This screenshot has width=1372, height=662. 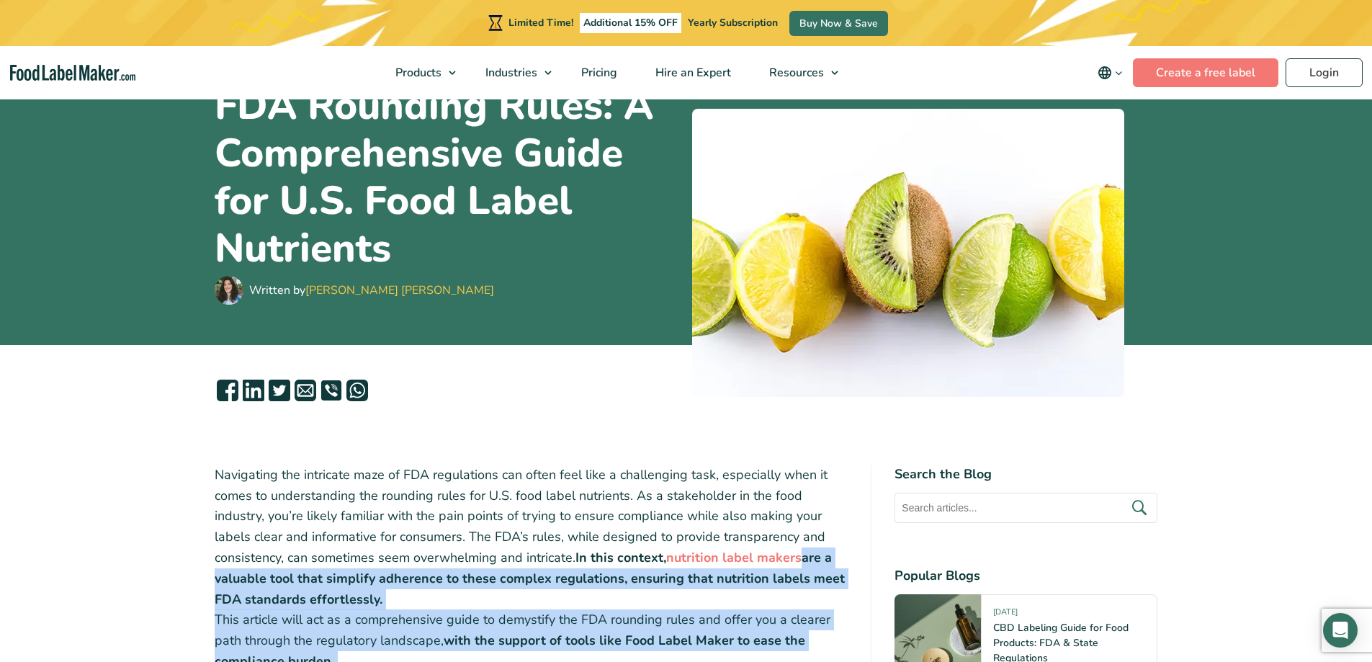 I want to click on strong: are a valuable tool that simplify adherence to these complex regulations, ensuring that nutrition..., so click(x=529, y=578).